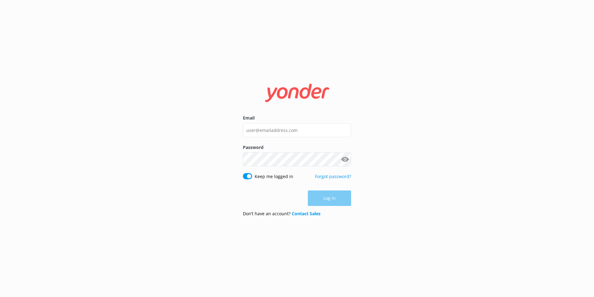 Image resolution: width=594 pixels, height=297 pixels. What do you see at coordinates (345, 159) in the screenshot?
I see `button: Show password` at bounding box center [345, 159].